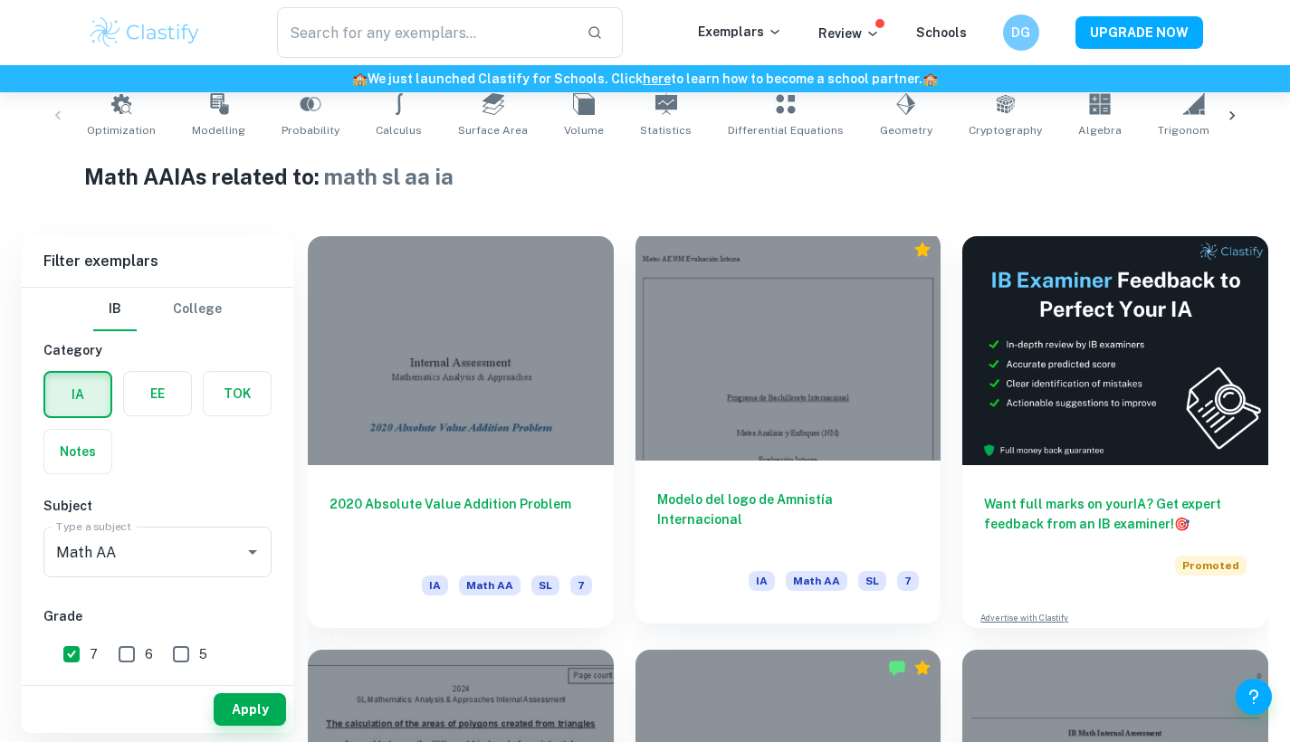  What do you see at coordinates (158, 506) in the screenshot?
I see `h6: Subject` at bounding box center [158, 506].